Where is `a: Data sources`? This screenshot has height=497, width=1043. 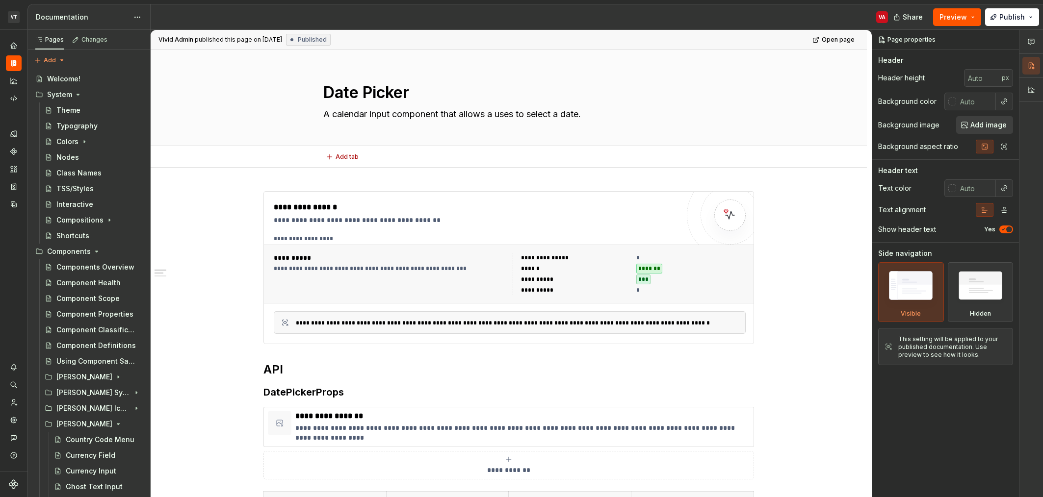 a: Data sources is located at coordinates (14, 205).